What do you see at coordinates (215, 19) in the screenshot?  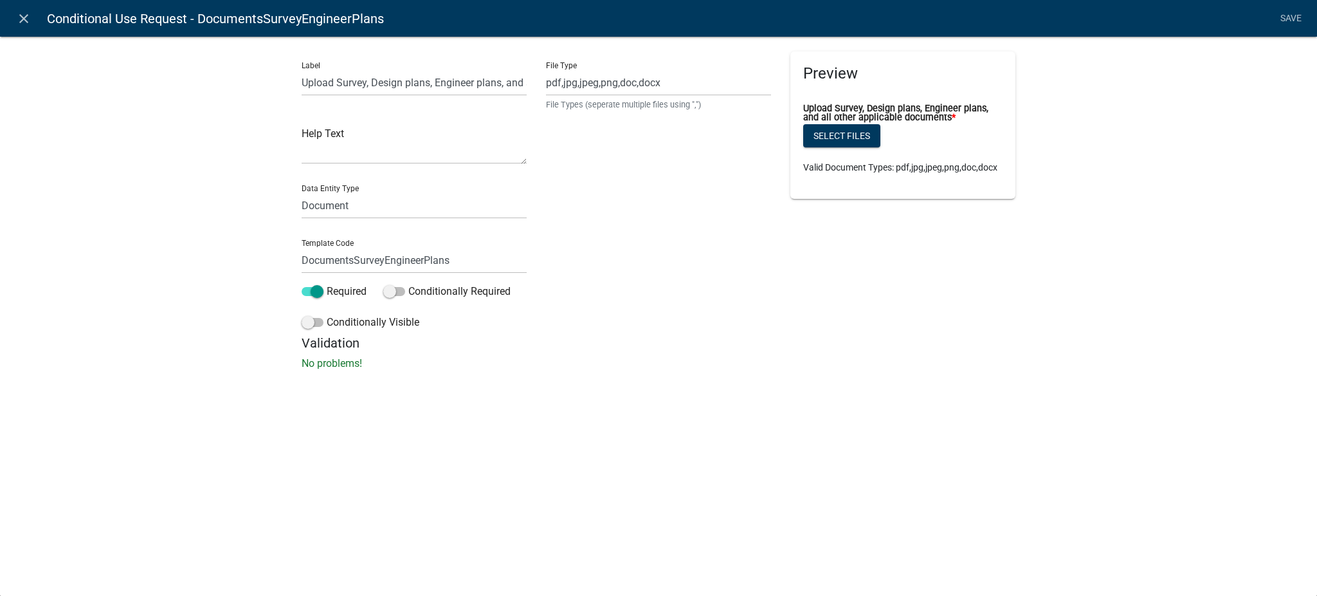 I see `span: Conditional Use Request - DocumentsSurveyEngineerPlans` at bounding box center [215, 19].